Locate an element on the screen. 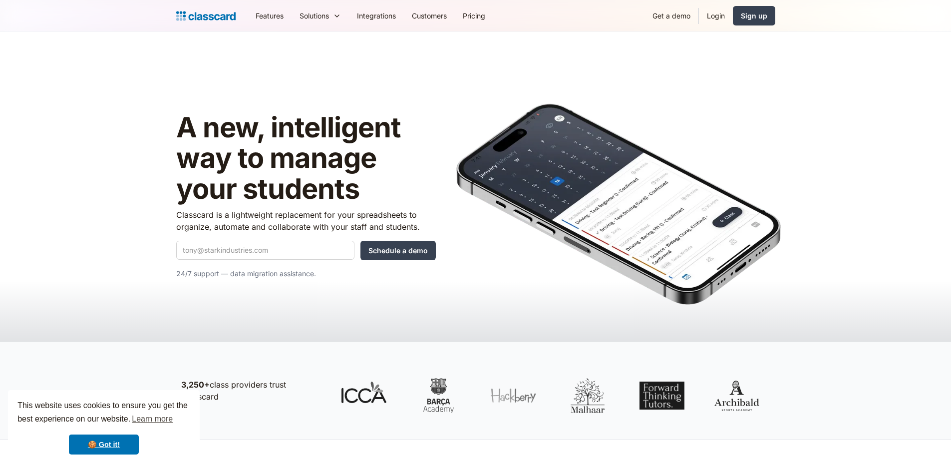 Image resolution: width=951 pixels, height=472 pixels. p: Classcard is a lightweight replacement for your spreadsheets to organize, automate and collaborat... is located at coordinates (306, 221).